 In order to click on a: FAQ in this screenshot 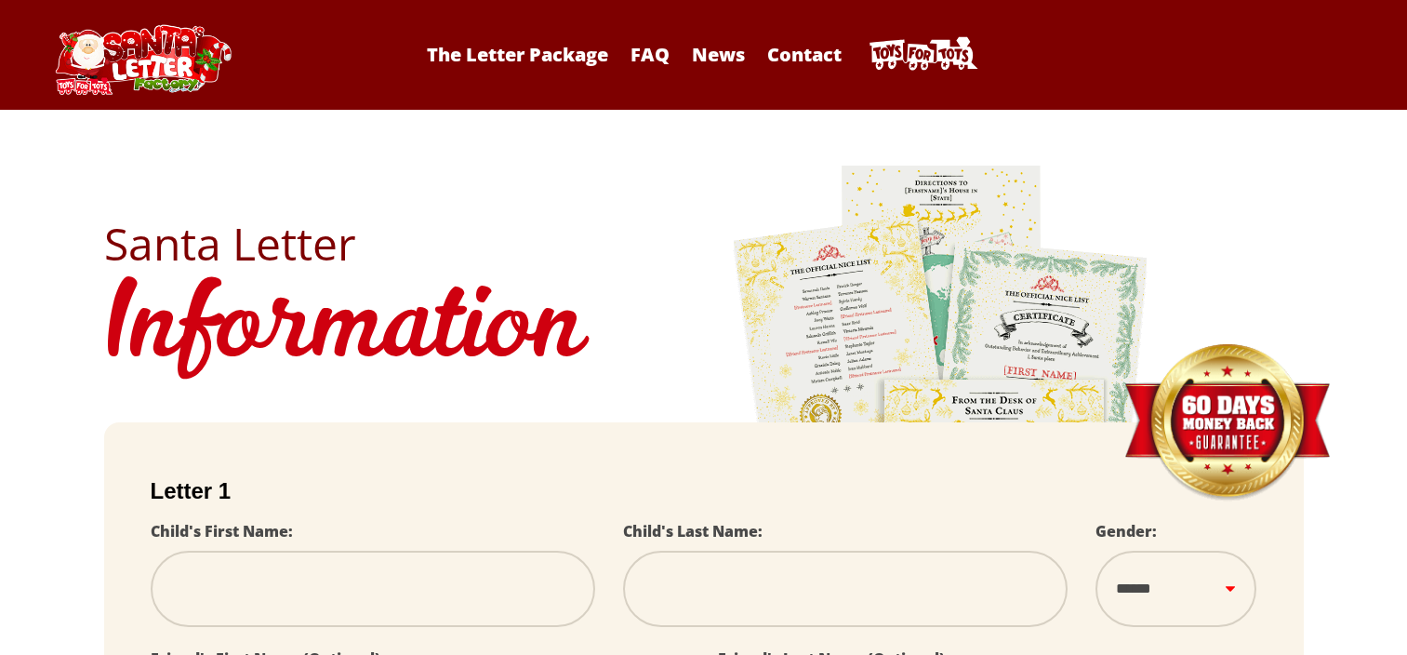, I will do `click(650, 54)`.